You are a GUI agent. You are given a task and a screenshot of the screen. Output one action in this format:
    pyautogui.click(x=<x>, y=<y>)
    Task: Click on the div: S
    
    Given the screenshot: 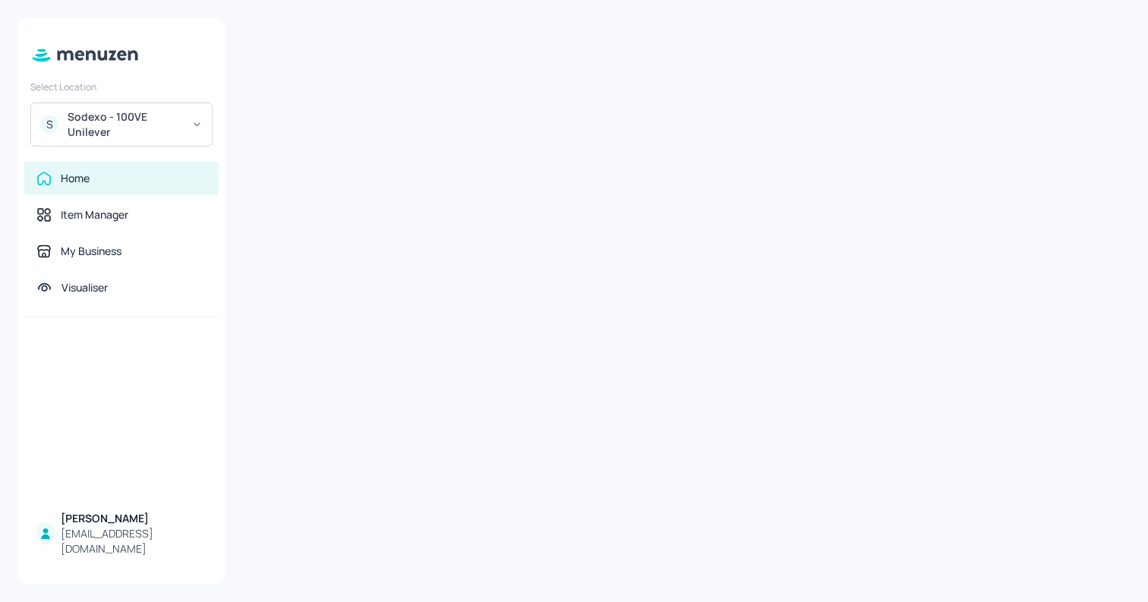 What is the action you would take?
    pyautogui.click(x=49, y=125)
    